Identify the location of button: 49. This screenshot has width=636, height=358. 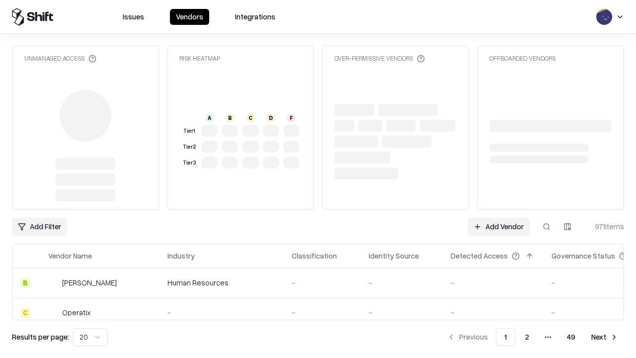
(571, 337).